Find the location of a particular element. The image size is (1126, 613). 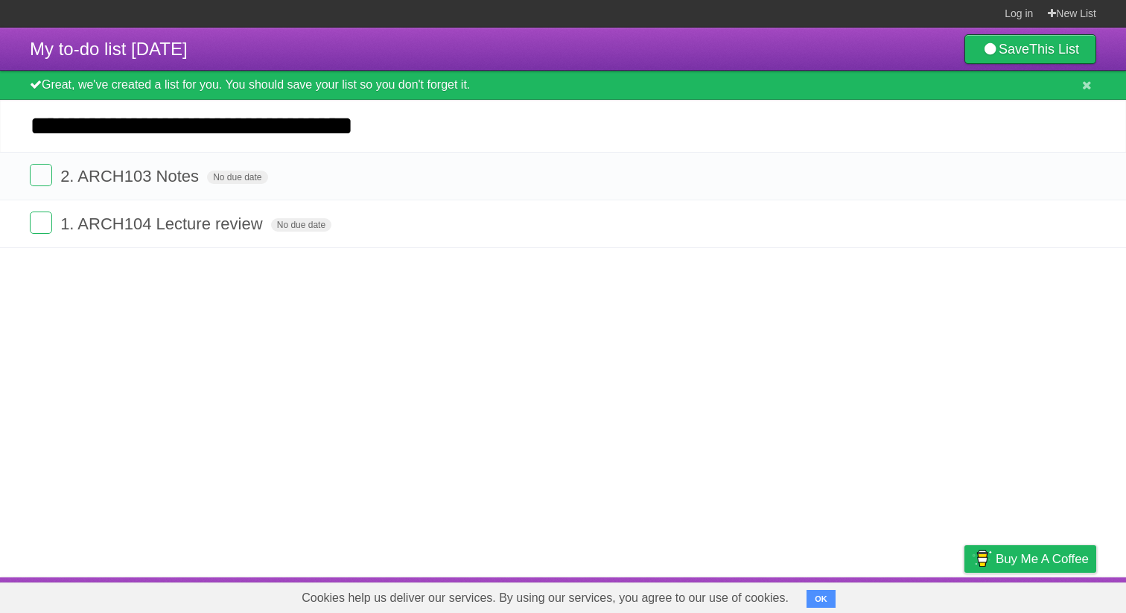

button: OK is located at coordinates (820, 599).